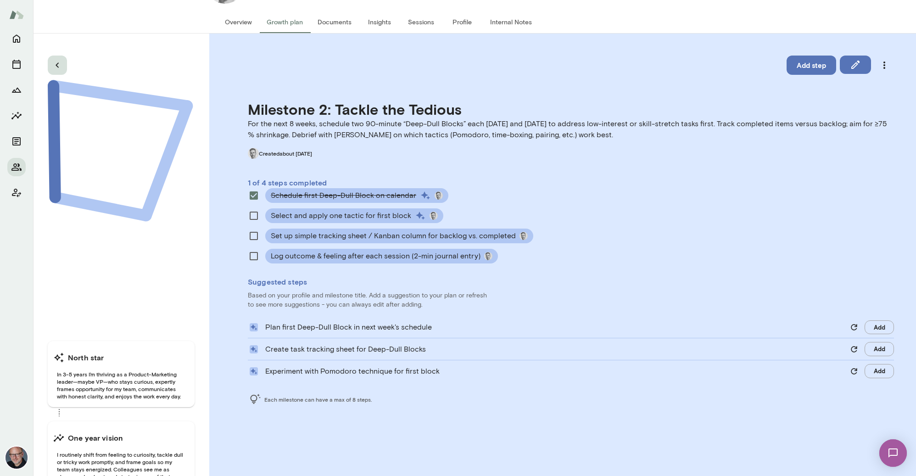  What do you see at coordinates (121, 374) in the screenshot?
I see `button: North starIn 3-5 years I’m thriving as a Product-Marketing leader—maybe VP—who stays curious, exp...` at bounding box center [121, 374].